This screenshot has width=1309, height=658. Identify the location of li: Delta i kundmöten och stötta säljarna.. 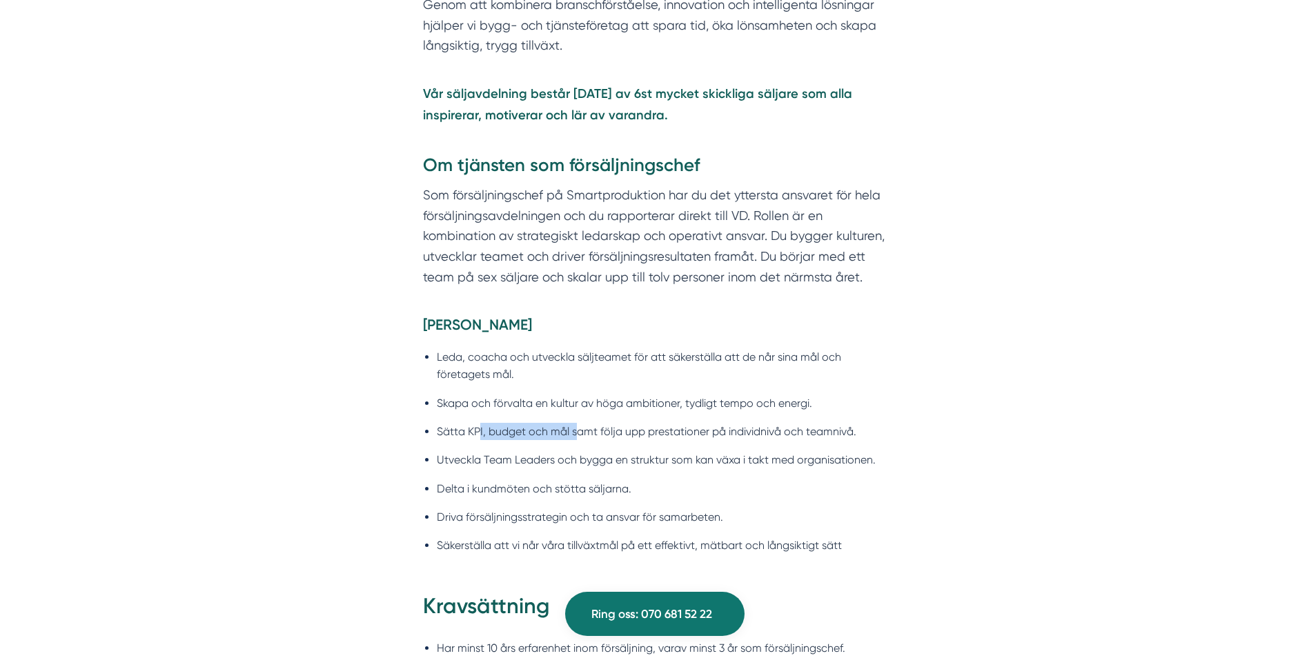
(662, 489).